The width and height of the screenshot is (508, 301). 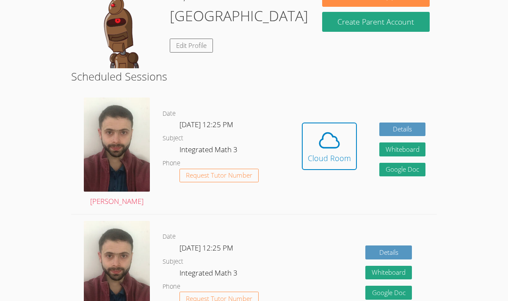 I want to click on div: Cloud Room, so click(x=329, y=158).